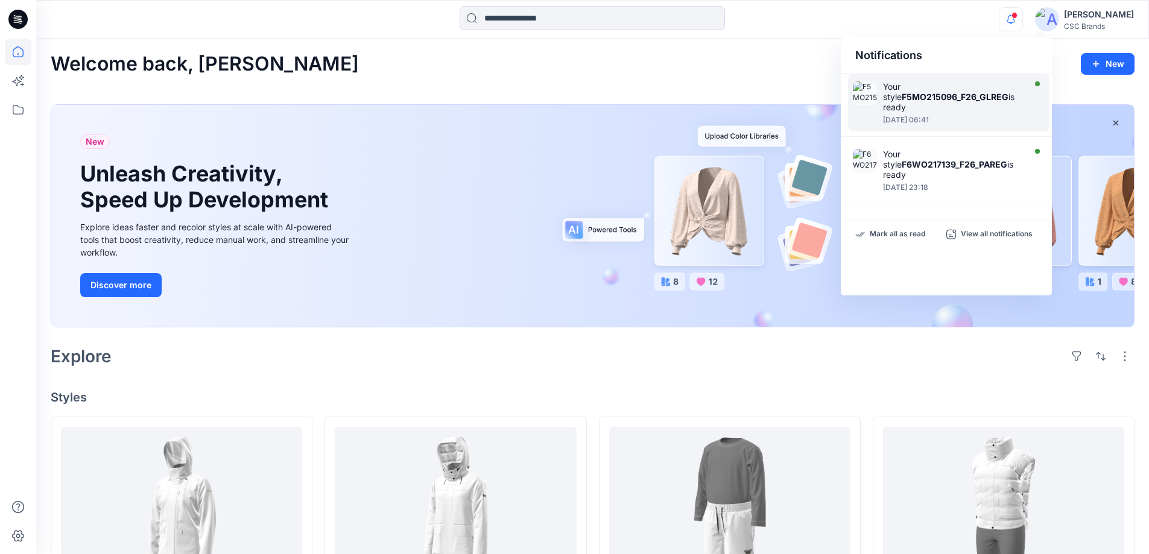  Describe the element at coordinates (81, 356) in the screenshot. I see `h2: Explore` at that location.